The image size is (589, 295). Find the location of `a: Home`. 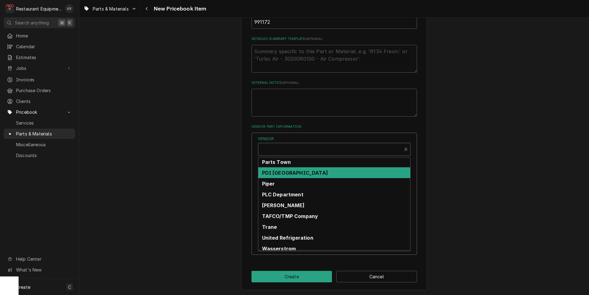

a: Home is located at coordinates (39, 36).